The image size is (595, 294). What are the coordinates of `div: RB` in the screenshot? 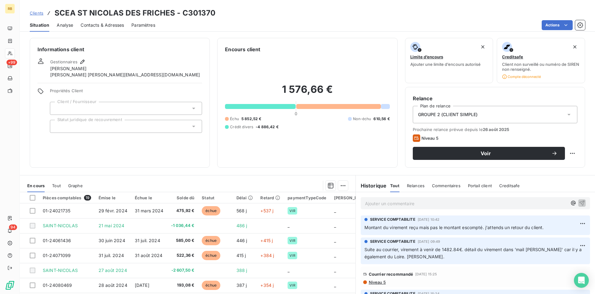 It's located at (10, 9).